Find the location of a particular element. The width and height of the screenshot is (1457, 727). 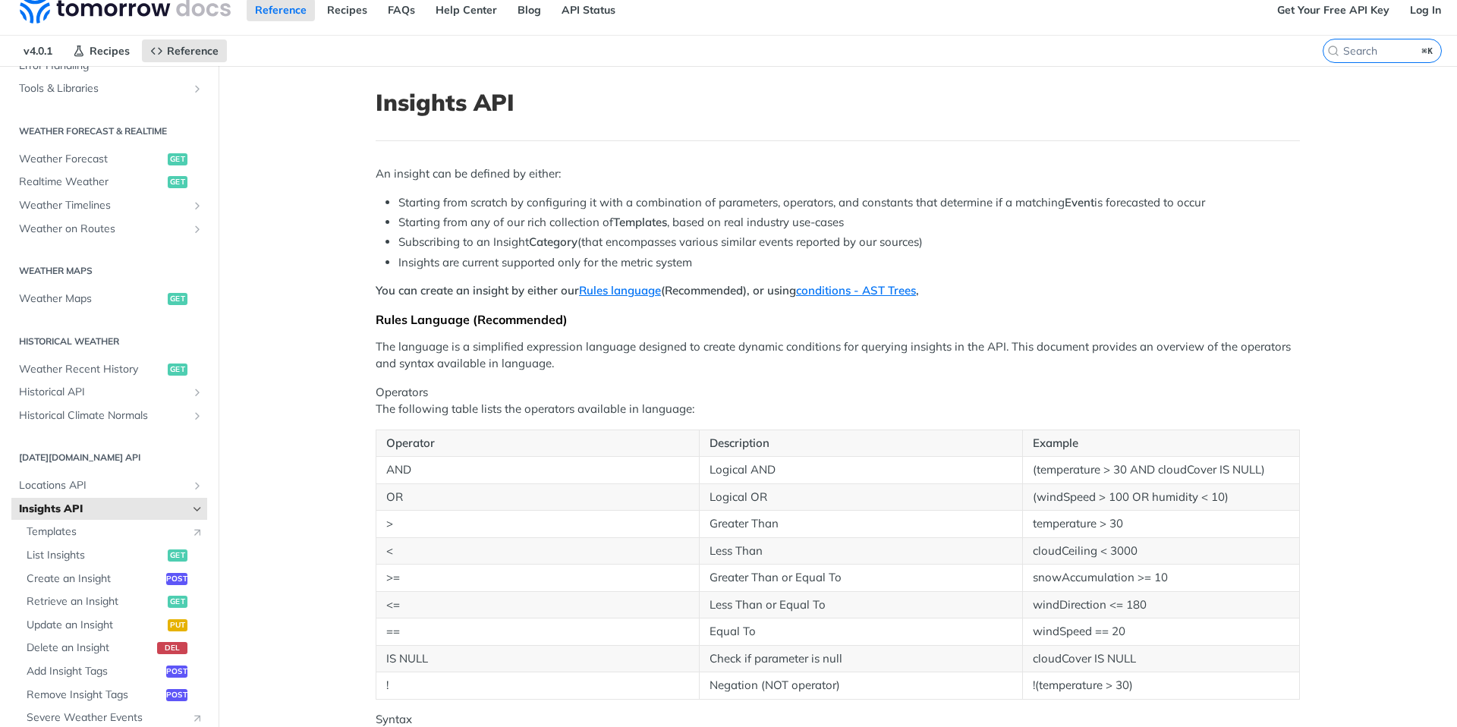

svg: Search is located at coordinates (1333, 51).